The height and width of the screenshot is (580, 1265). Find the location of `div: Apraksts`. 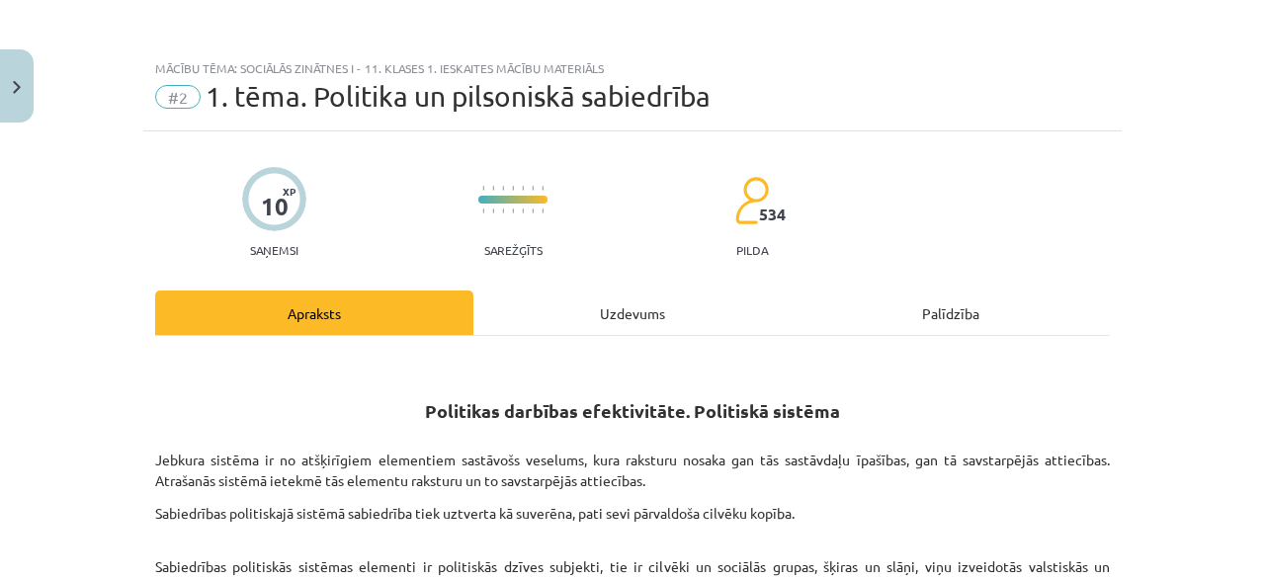

div: Apraksts is located at coordinates (314, 312).